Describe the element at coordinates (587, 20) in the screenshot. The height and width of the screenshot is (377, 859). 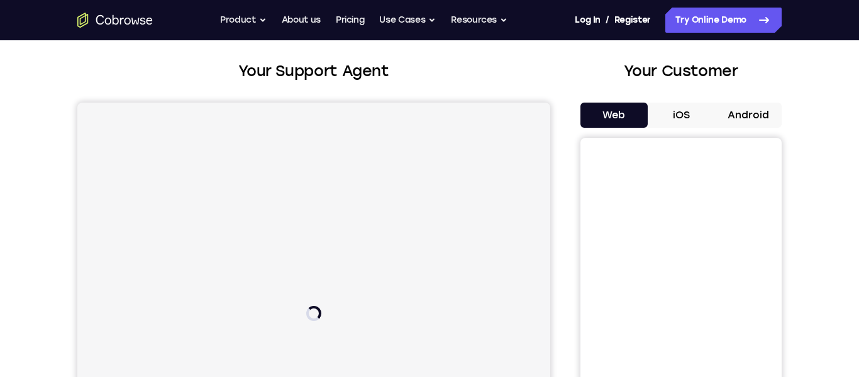
I see `a: Log In` at that location.